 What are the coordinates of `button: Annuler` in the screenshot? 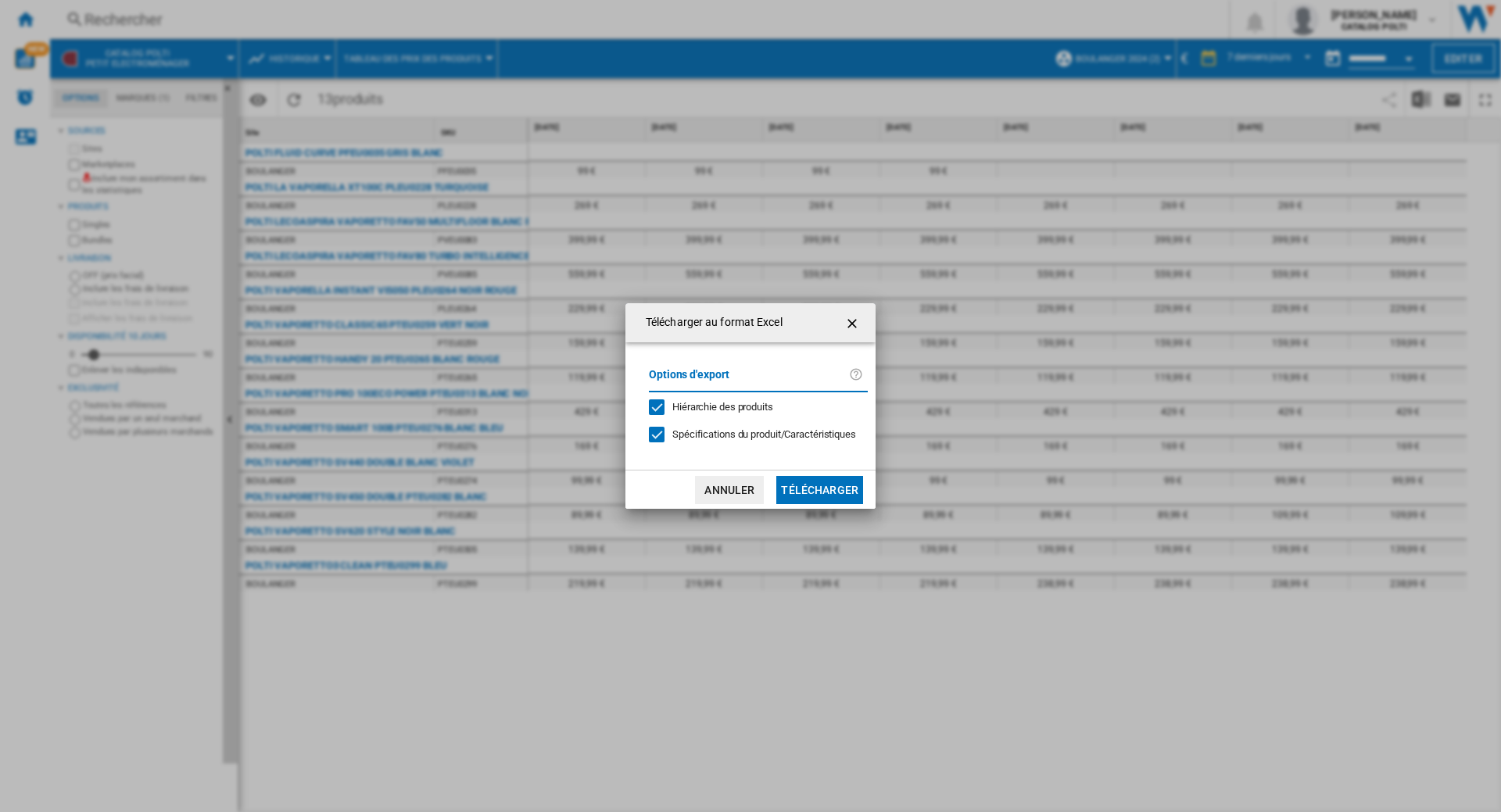 It's located at (730, 490).